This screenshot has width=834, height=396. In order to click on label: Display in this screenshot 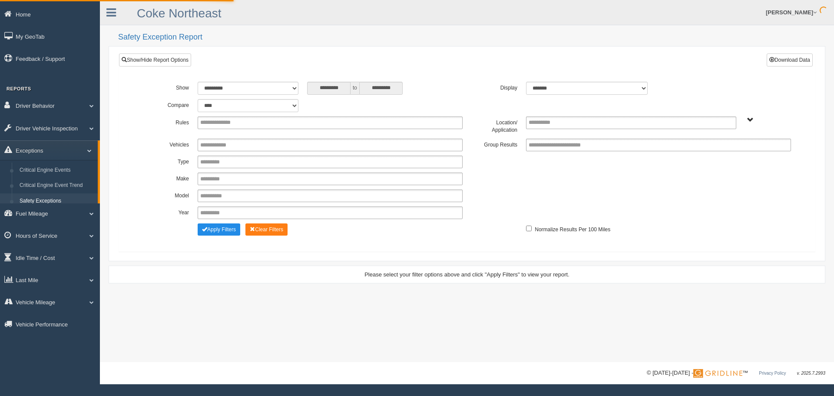, I will do `click(494, 87)`.